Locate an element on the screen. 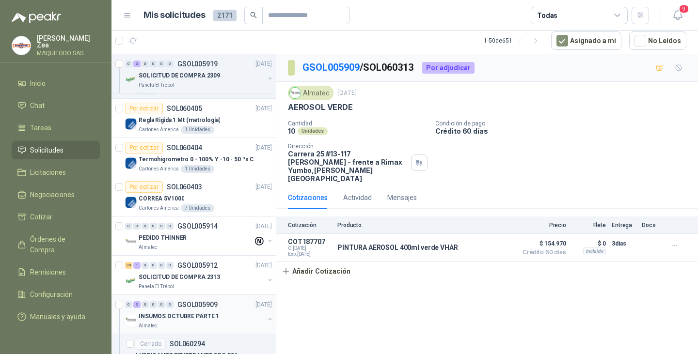 The image size is (698, 354). span: $ 154.970 is located at coordinates (542, 244).